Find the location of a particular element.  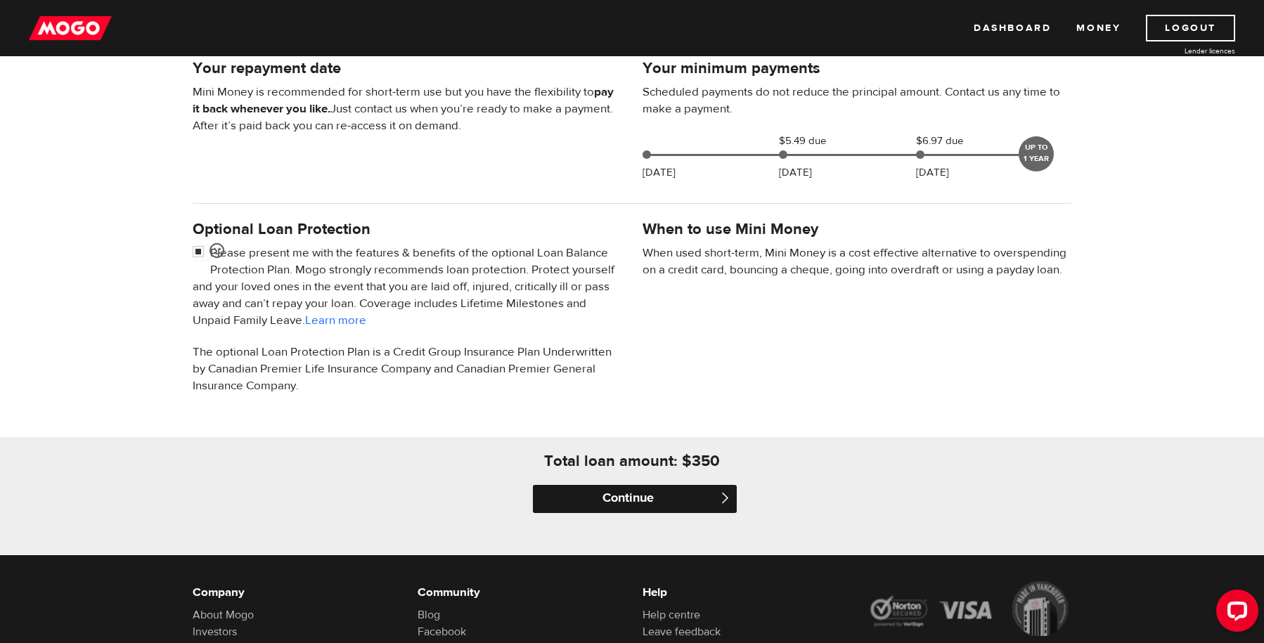

h6: Help is located at coordinates (744, 592).